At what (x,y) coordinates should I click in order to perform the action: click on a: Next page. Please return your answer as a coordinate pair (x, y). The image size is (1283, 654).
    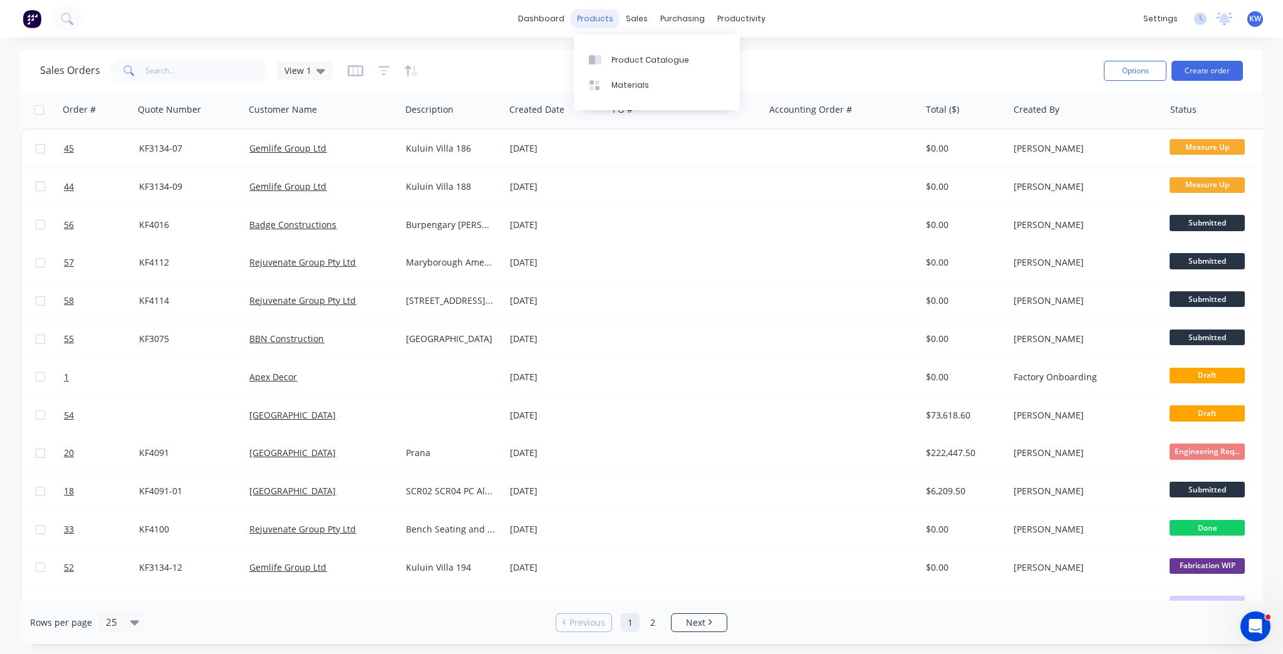
    Looking at the image, I should click on (699, 623).